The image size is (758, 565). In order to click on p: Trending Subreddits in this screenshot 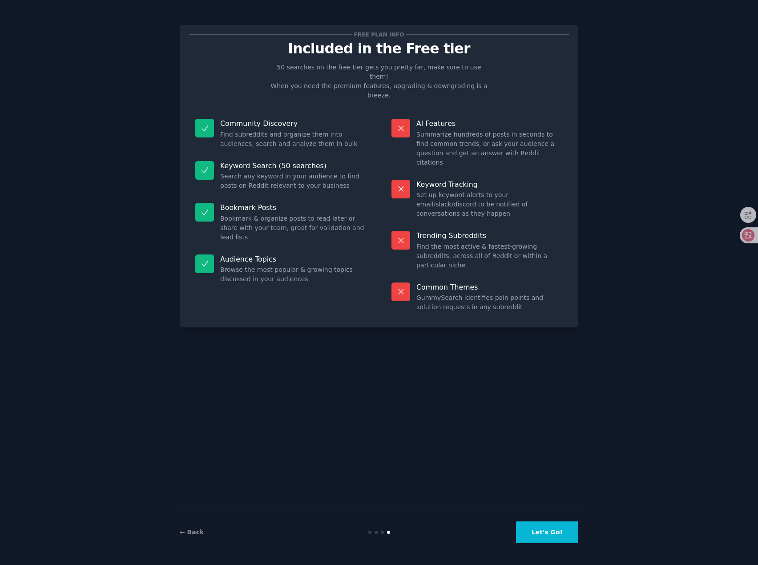, I will do `click(490, 235)`.